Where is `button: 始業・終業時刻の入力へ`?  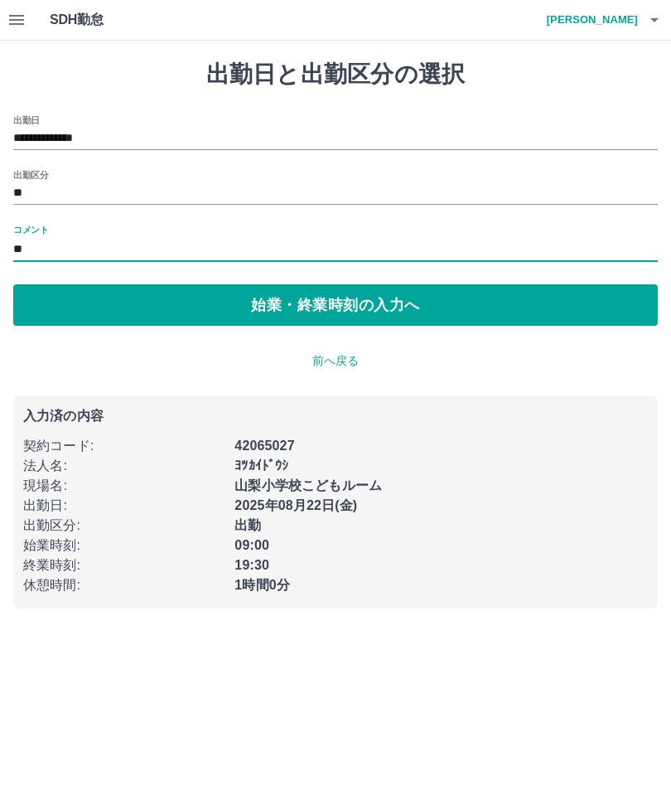 button: 始業・終業時刻の入力へ is located at coordinates (336, 305).